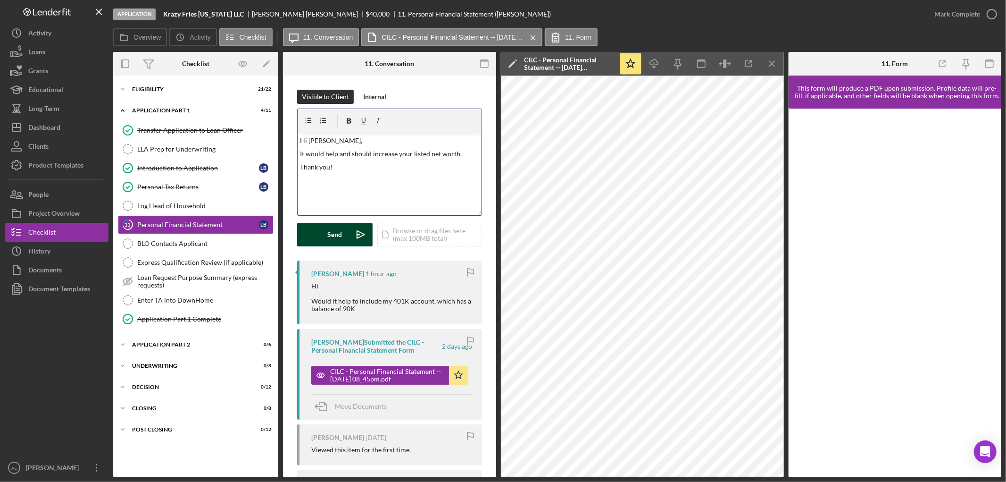 This screenshot has width=1006, height=482. Describe the element at coordinates (134, 14) in the screenshot. I see `div: Application` at that location.